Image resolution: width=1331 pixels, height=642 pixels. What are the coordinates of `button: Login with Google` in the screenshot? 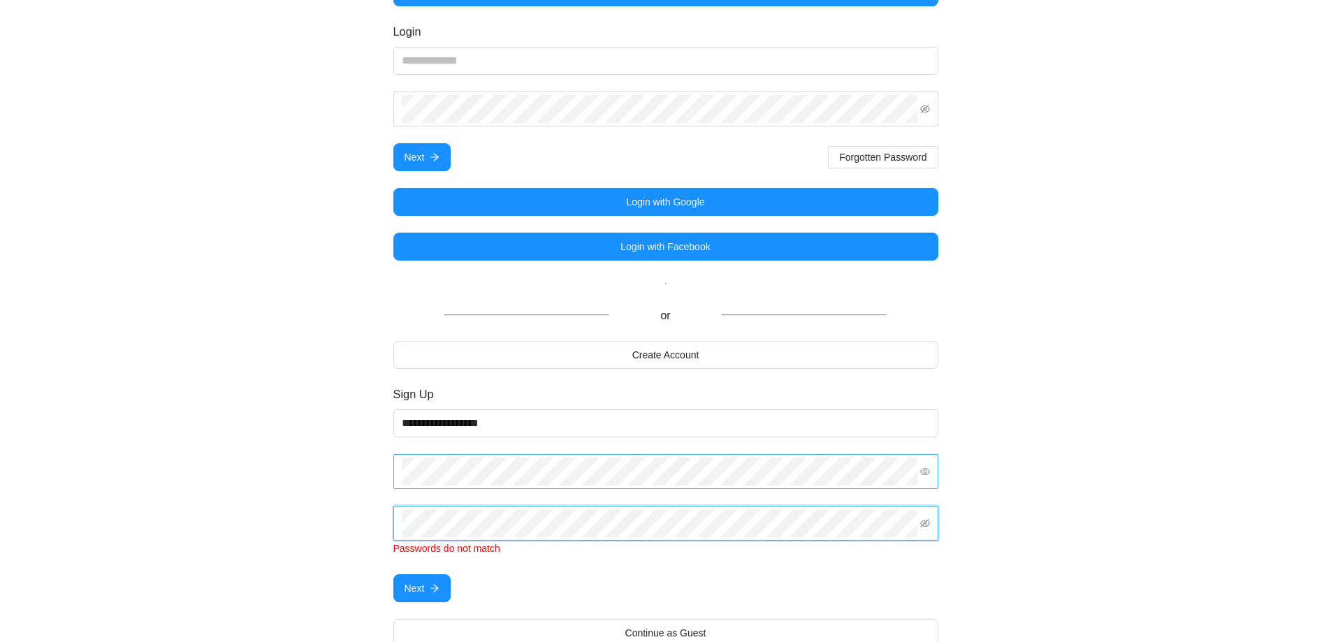 It's located at (666, 202).